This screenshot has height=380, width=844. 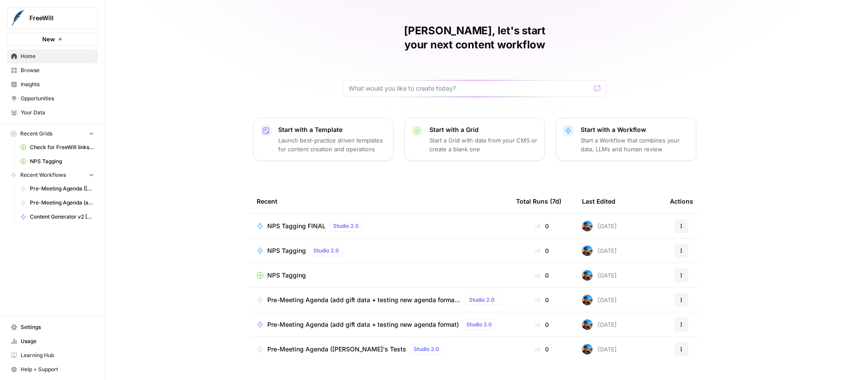 What do you see at coordinates (57, 355) in the screenshot?
I see `span: Learning Hub` at bounding box center [57, 355].